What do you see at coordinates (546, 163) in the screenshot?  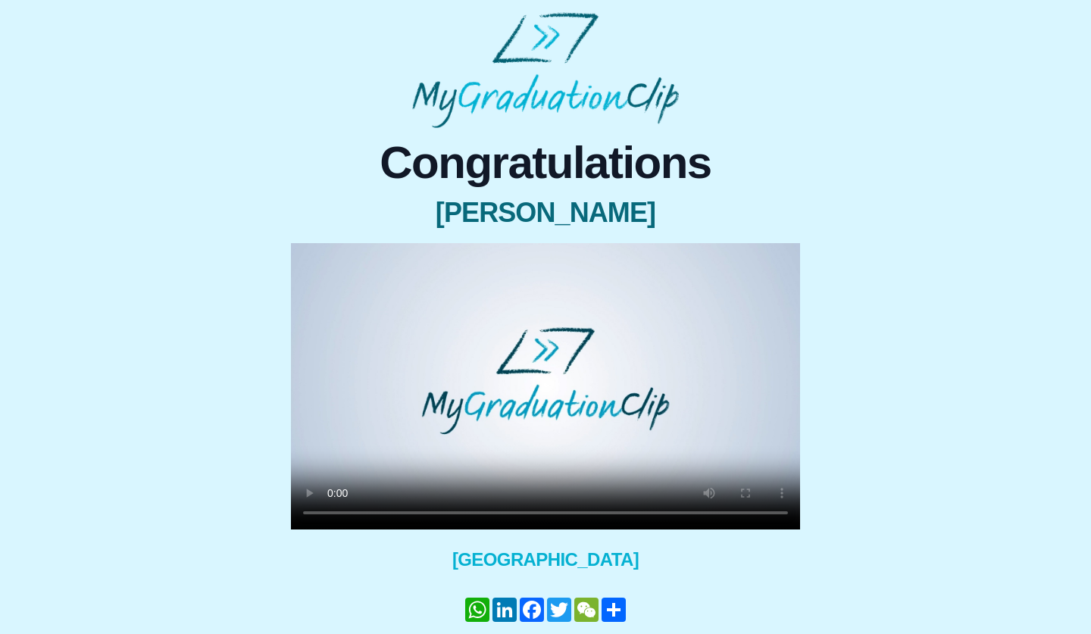 I see `span: Congratulations` at bounding box center [546, 163].